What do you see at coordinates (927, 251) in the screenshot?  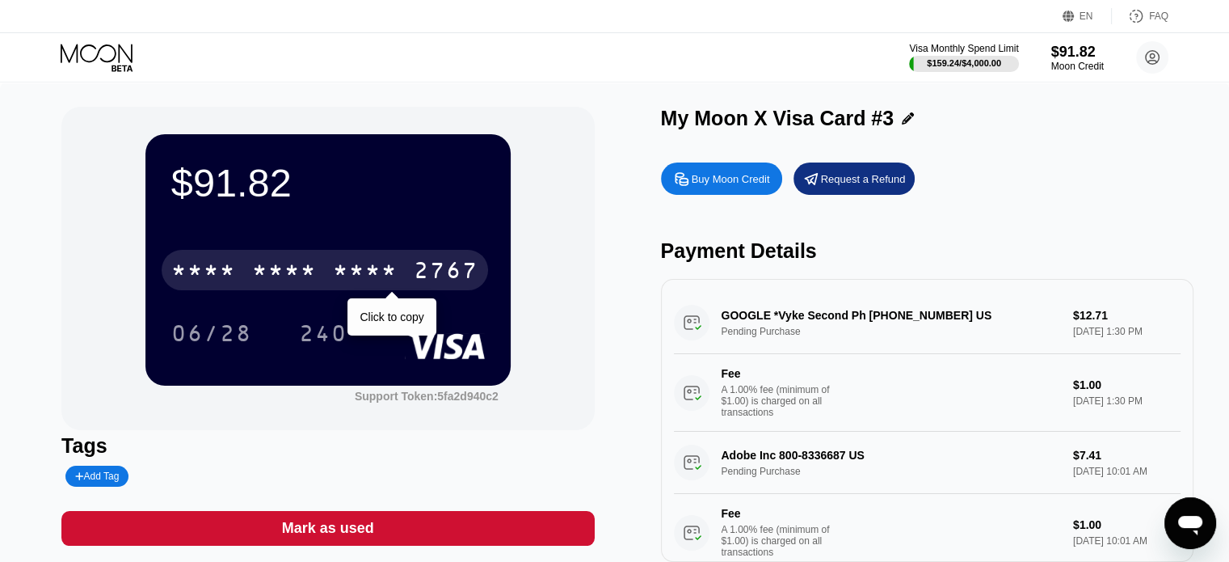 I see `div: Payment Details` at bounding box center [927, 251].